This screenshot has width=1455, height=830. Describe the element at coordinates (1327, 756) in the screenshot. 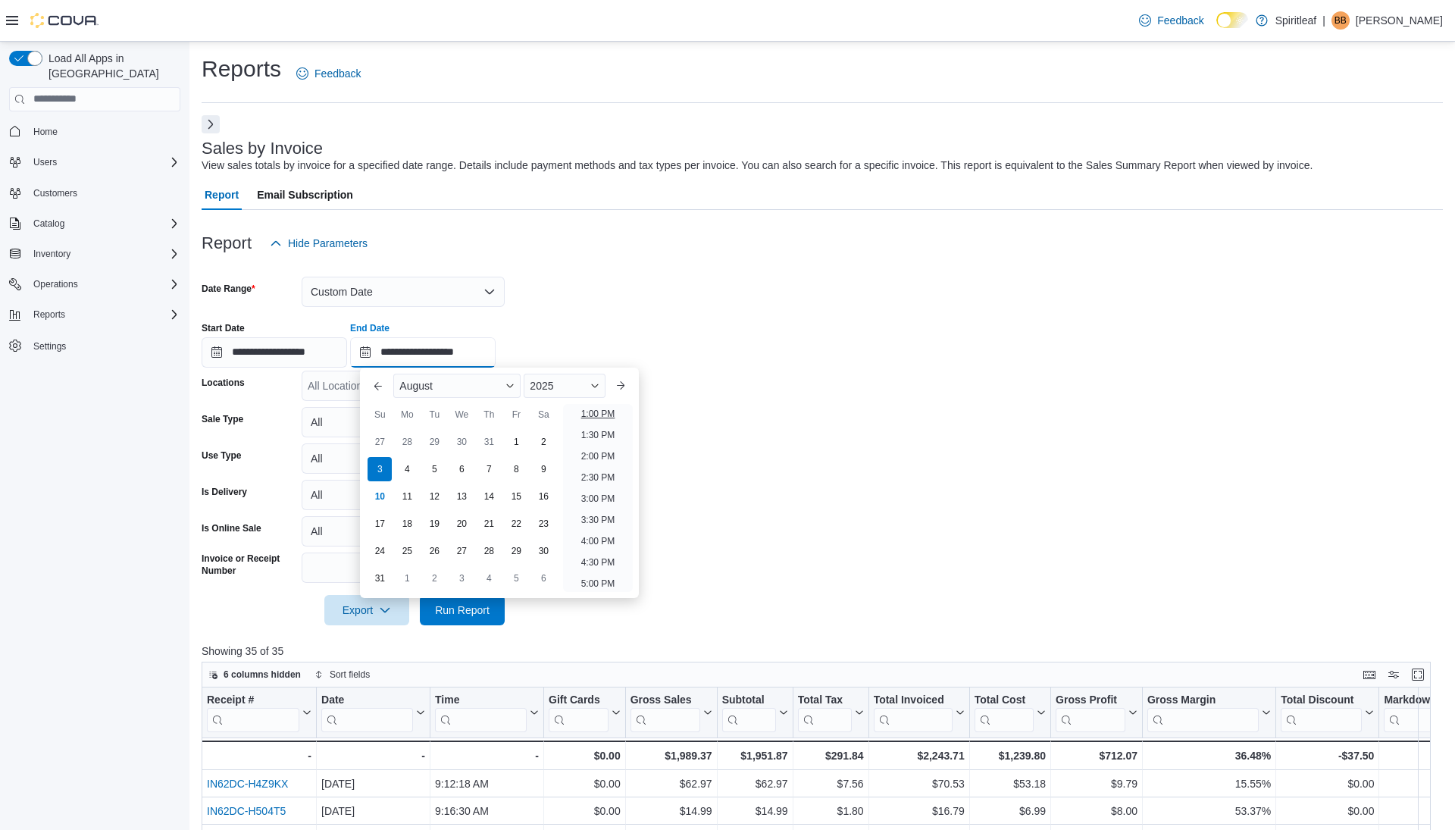

I see `div: -$37.50` at that location.